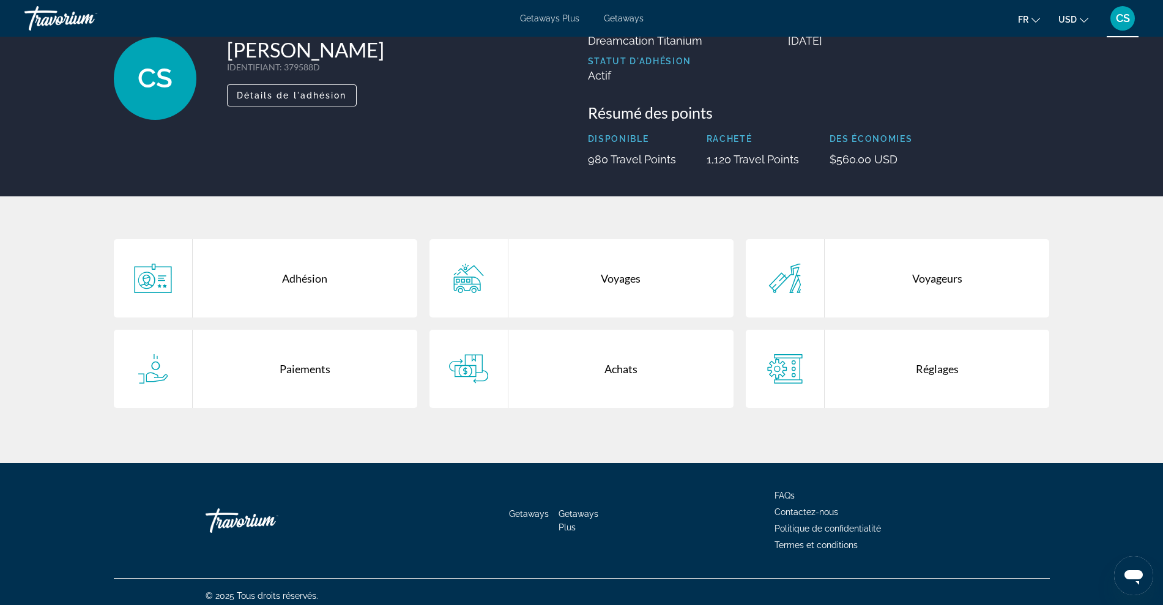 The height and width of the screenshot is (605, 1163). What do you see at coordinates (645, 75) in the screenshot?
I see `p: Actif` at bounding box center [645, 75].